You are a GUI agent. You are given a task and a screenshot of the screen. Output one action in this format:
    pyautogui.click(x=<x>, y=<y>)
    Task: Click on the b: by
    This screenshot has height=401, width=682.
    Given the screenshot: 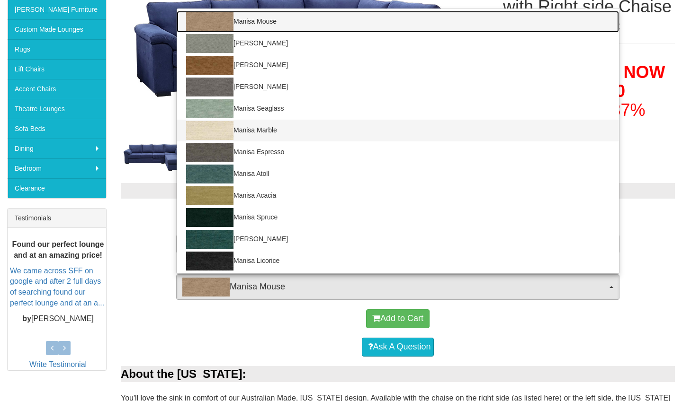 What is the action you would take?
    pyautogui.click(x=27, y=319)
    